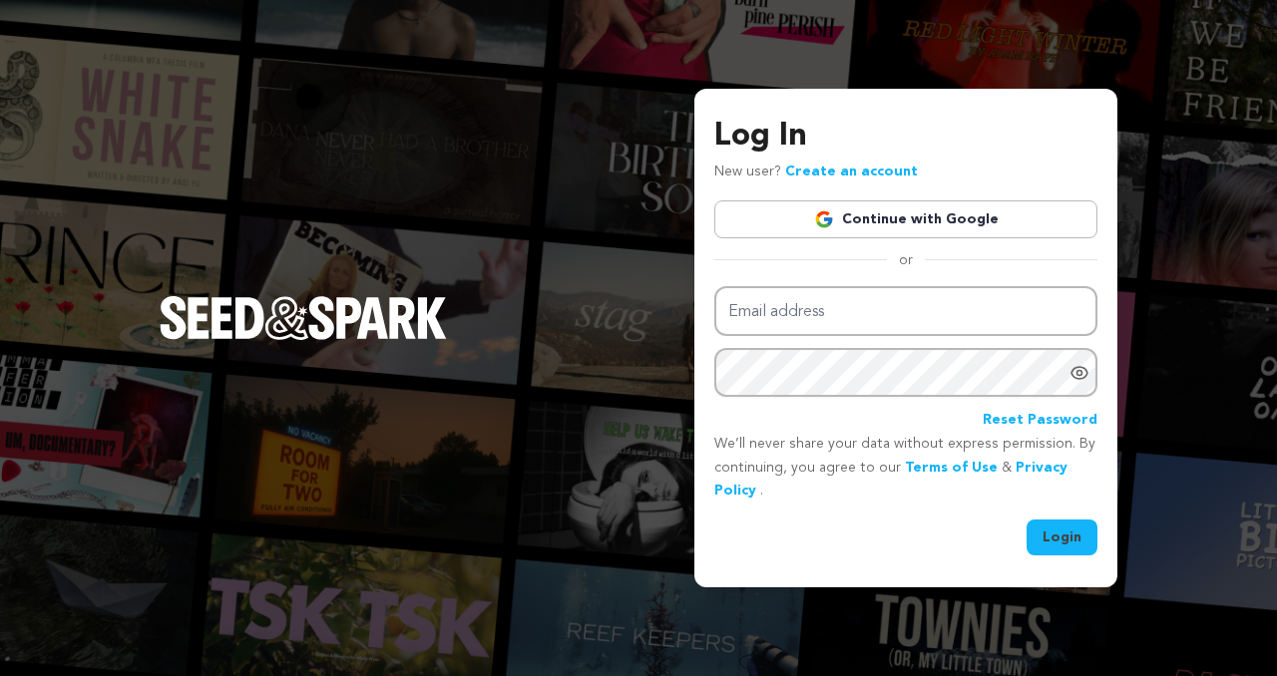 Image resolution: width=1277 pixels, height=676 pixels. What do you see at coordinates (851, 172) in the screenshot?
I see `a: Create an account` at bounding box center [851, 172].